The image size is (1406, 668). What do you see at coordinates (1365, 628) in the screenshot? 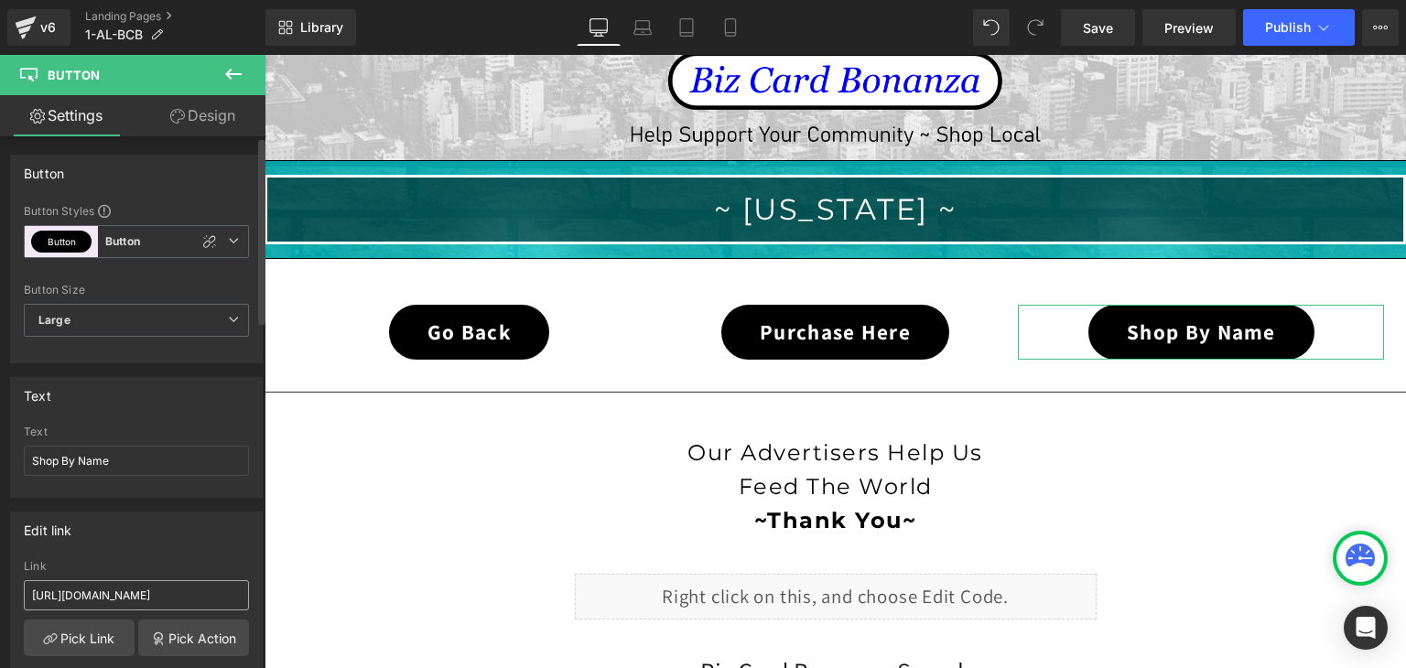
I see `div: Open Intercom Messenger` at bounding box center [1365, 628].